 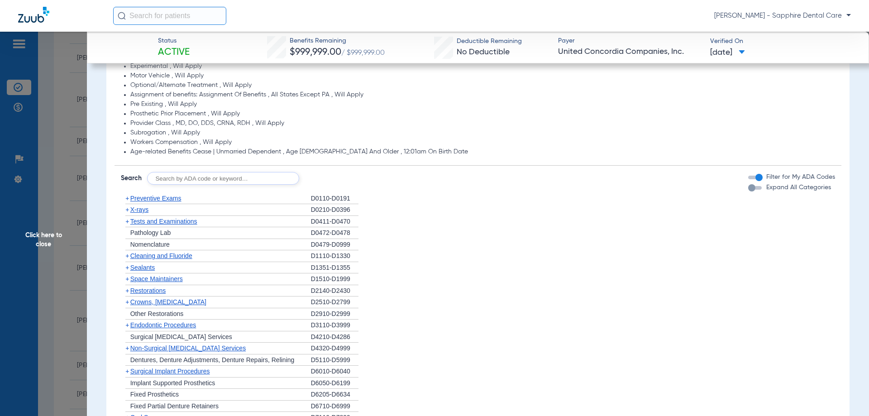 What do you see at coordinates (334, 233) in the screenshot?
I see `div: D0472-D0478` at bounding box center [334, 233].